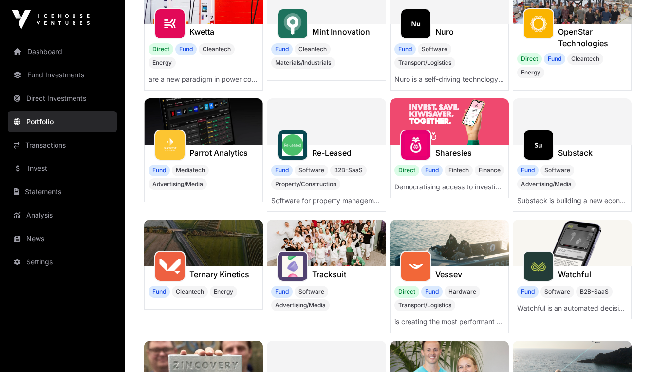 The height and width of the screenshot is (372, 651). What do you see at coordinates (594, 37) in the screenshot?
I see `h1: OpenStar Technologies` at bounding box center [594, 37].